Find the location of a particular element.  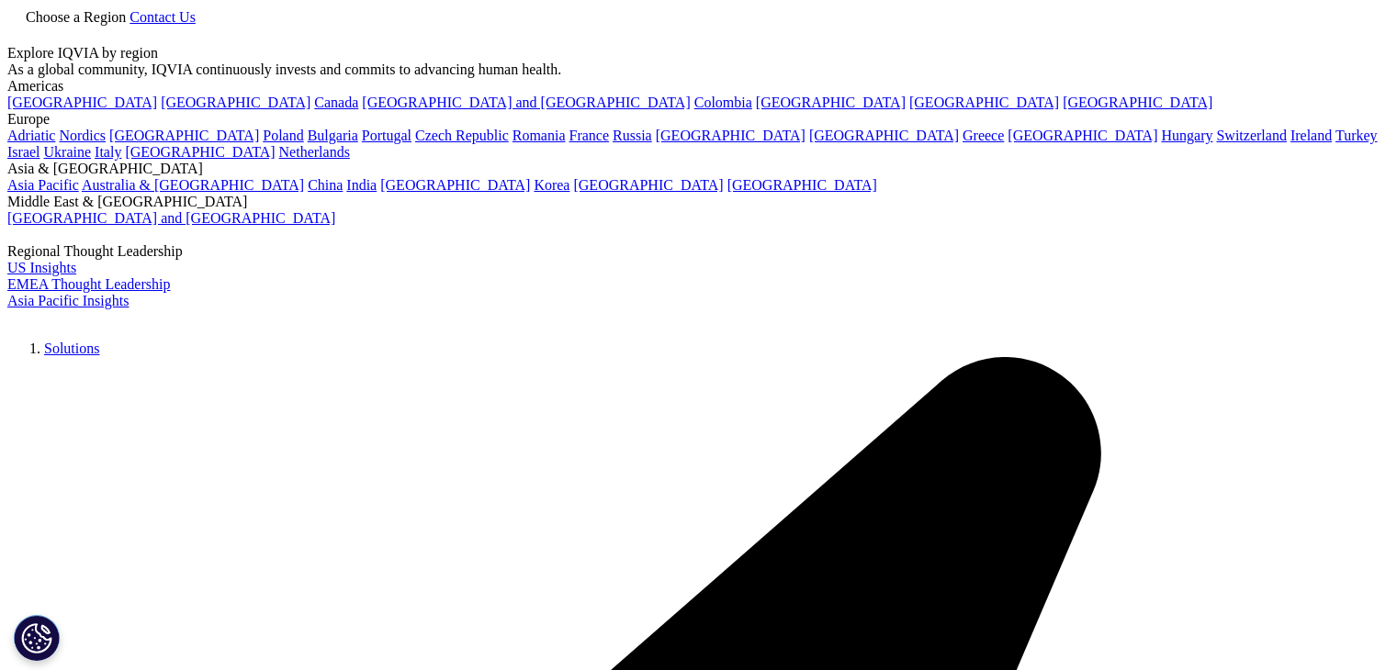

span: Asia Pacific Insights is located at coordinates (68, 300).